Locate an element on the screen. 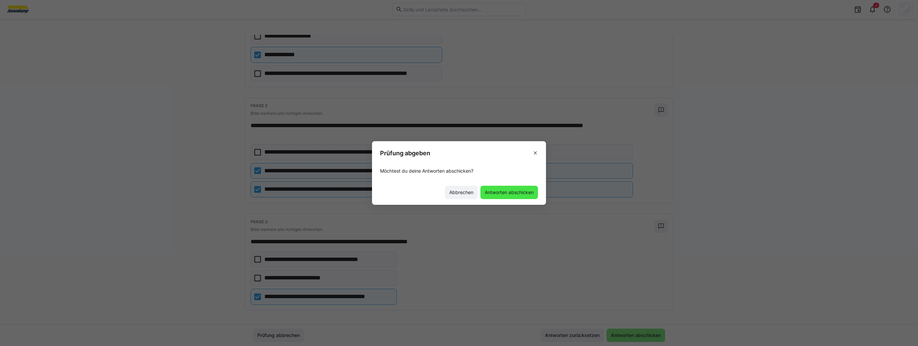  span: Abbrechen is located at coordinates (462, 192).